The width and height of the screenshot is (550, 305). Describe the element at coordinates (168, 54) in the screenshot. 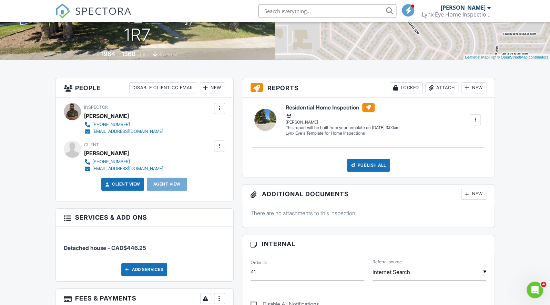

I see `span: basement` at that location.